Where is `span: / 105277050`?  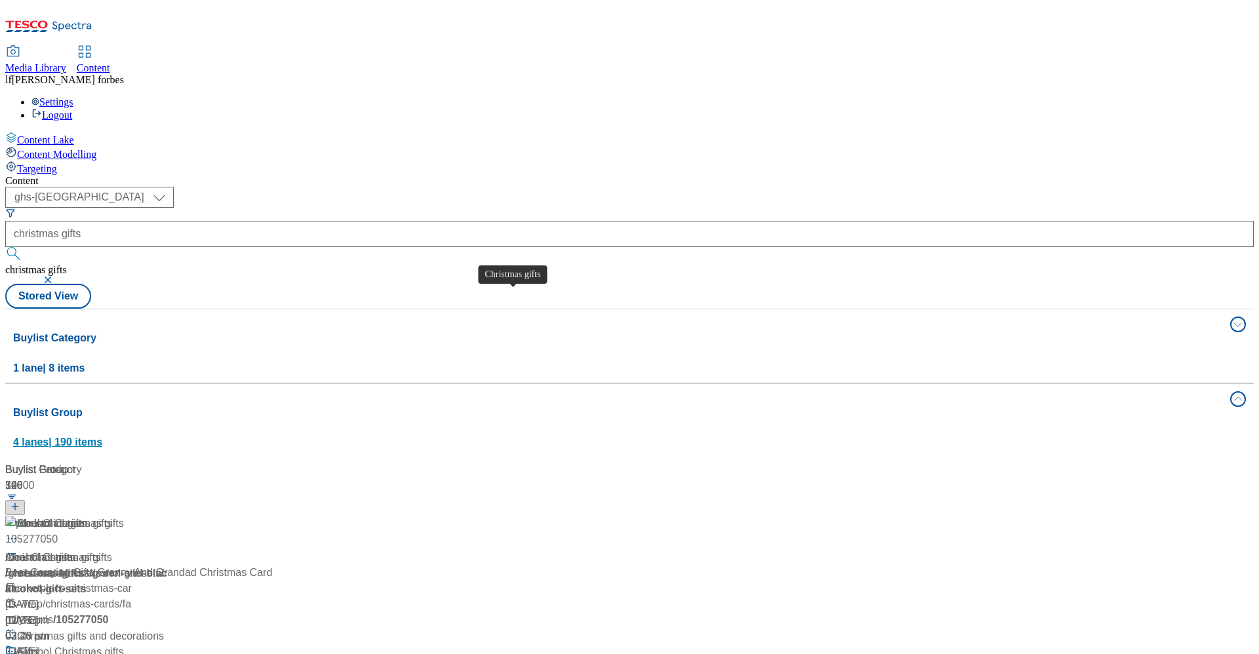 span: / 105277050 is located at coordinates (81, 620).